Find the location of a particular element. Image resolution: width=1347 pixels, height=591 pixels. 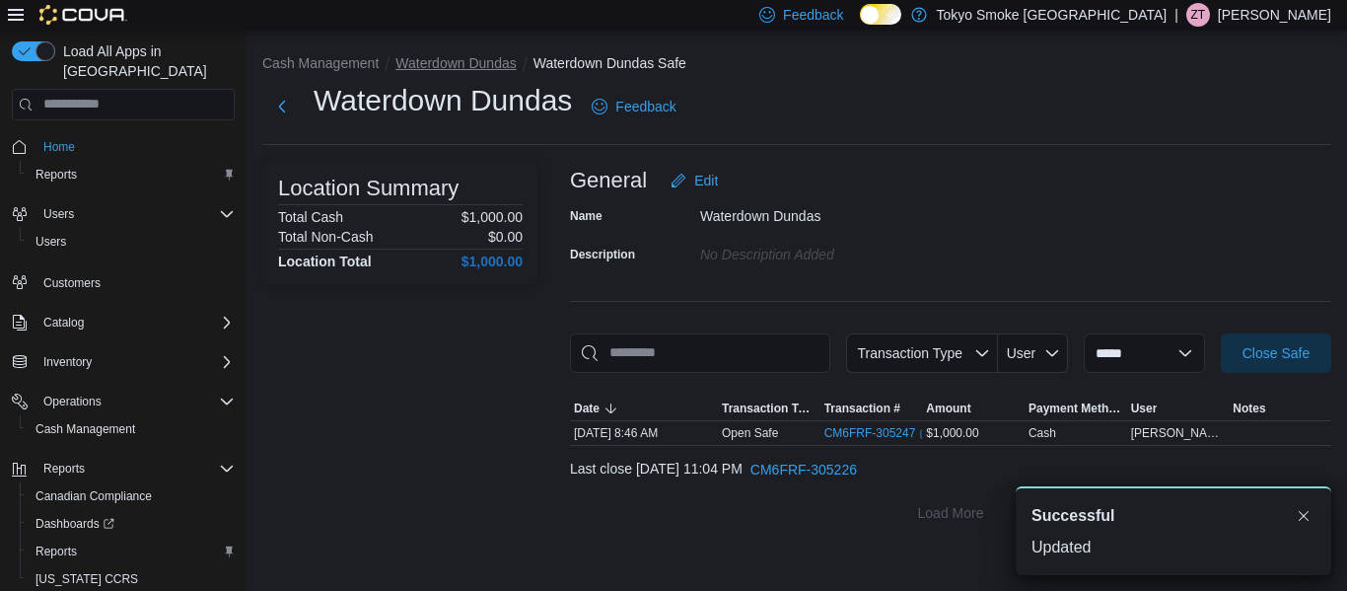

button: Next is located at coordinates (282, 107).